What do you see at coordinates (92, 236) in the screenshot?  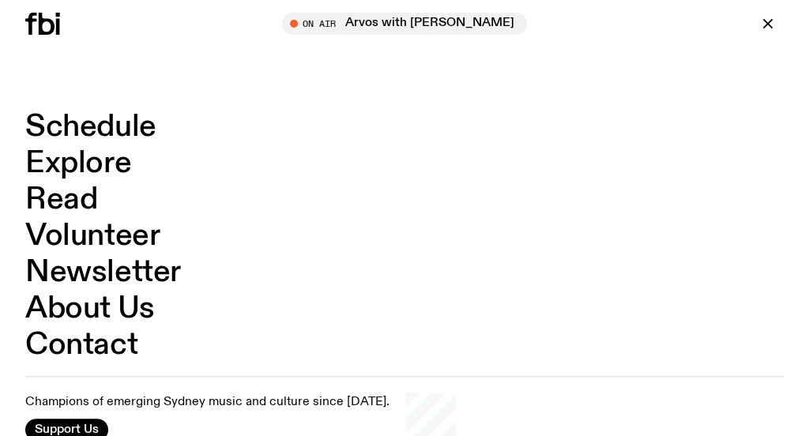 I see `a: Volunteer` at bounding box center [92, 236].